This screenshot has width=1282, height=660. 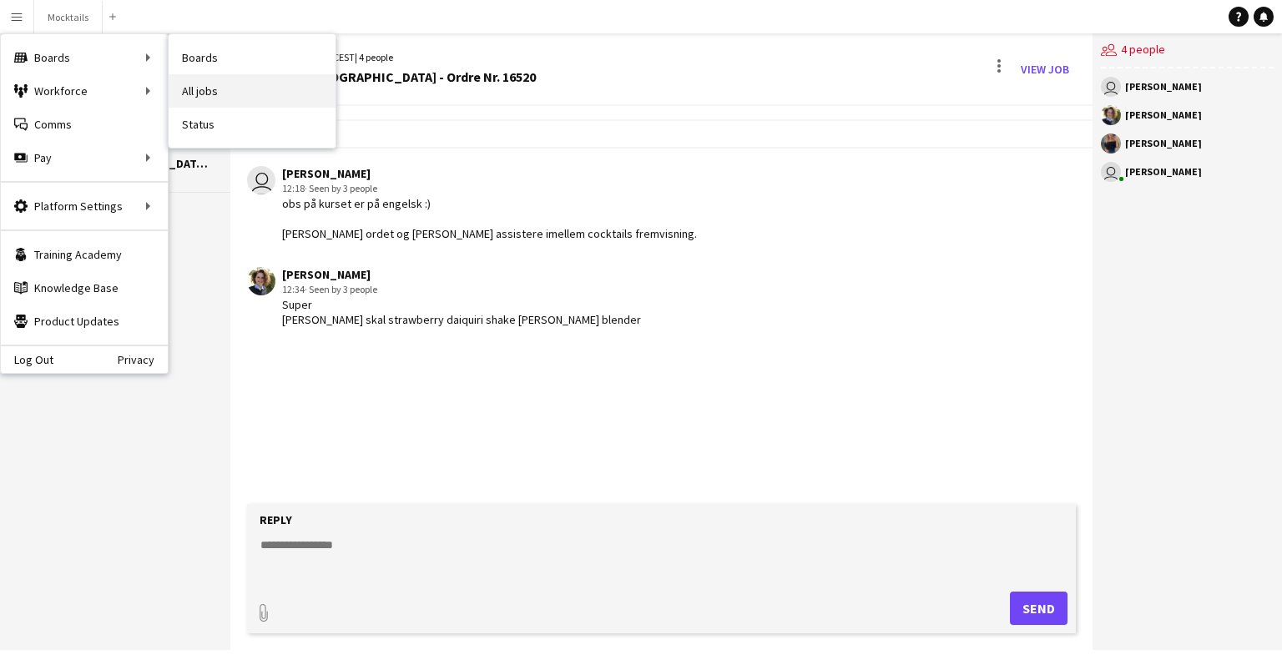 What do you see at coordinates (1038, 608) in the screenshot?
I see `button: Send` at bounding box center [1038, 608].